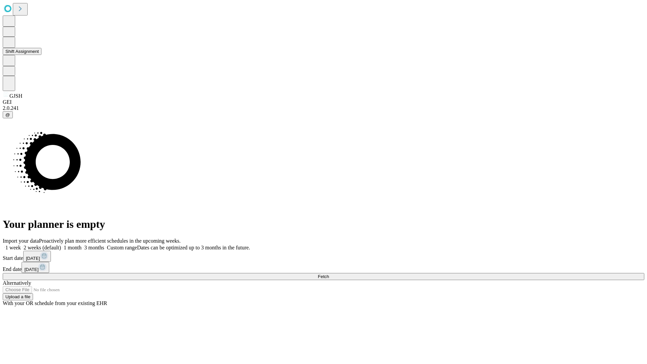 Image resolution: width=647 pixels, height=364 pixels. What do you see at coordinates (18, 297) in the screenshot?
I see `button: Upload a file` at bounding box center [18, 297].